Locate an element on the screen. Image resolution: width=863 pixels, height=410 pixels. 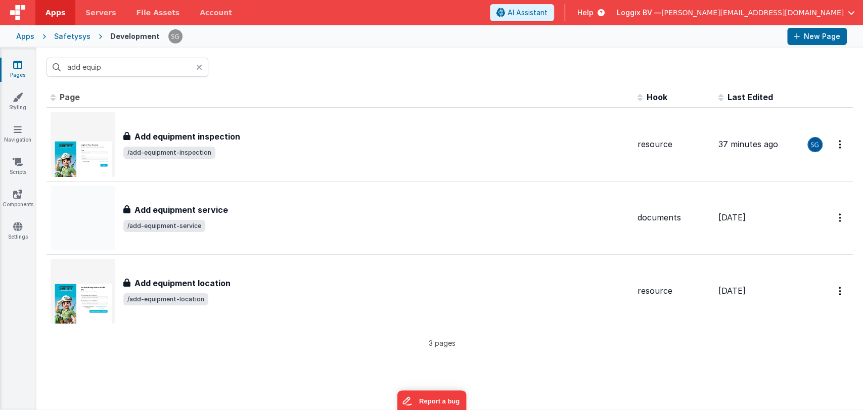
span: /add-equipment-inspection is located at coordinates (169, 153).